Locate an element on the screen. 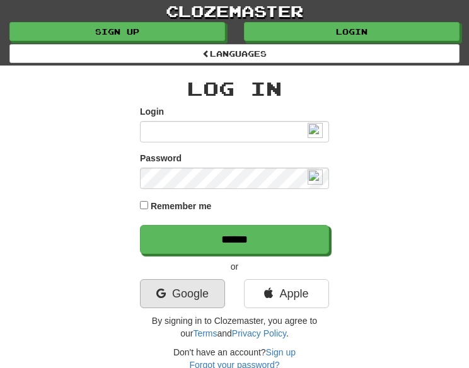  a: Login is located at coordinates (352, 32).